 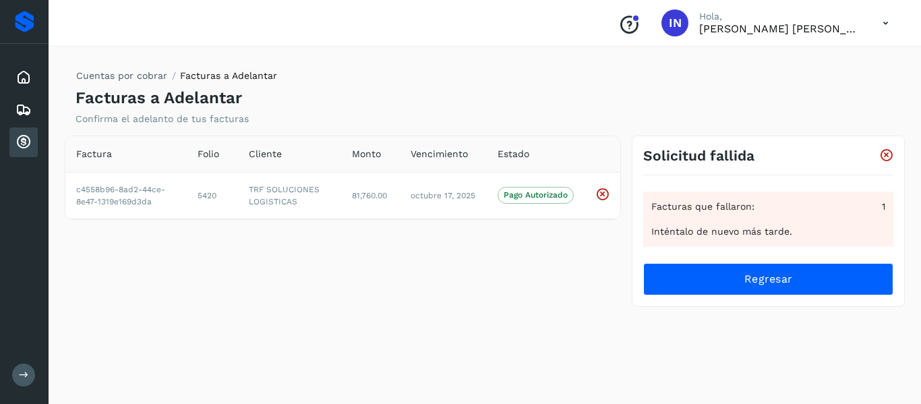 What do you see at coordinates (768, 206) in the screenshot?
I see `div: Facturas que fallaron:` at bounding box center [768, 206].